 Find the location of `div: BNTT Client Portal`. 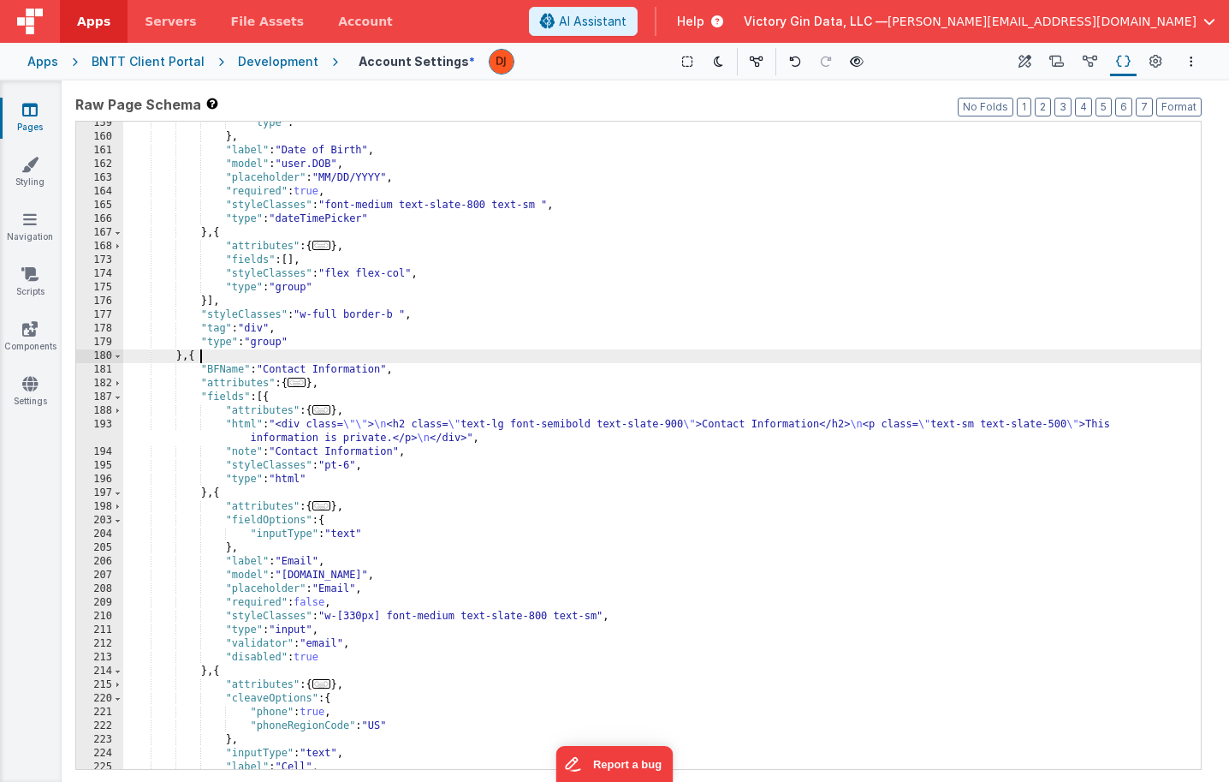

div: BNTT Client Portal is located at coordinates (148, 62).